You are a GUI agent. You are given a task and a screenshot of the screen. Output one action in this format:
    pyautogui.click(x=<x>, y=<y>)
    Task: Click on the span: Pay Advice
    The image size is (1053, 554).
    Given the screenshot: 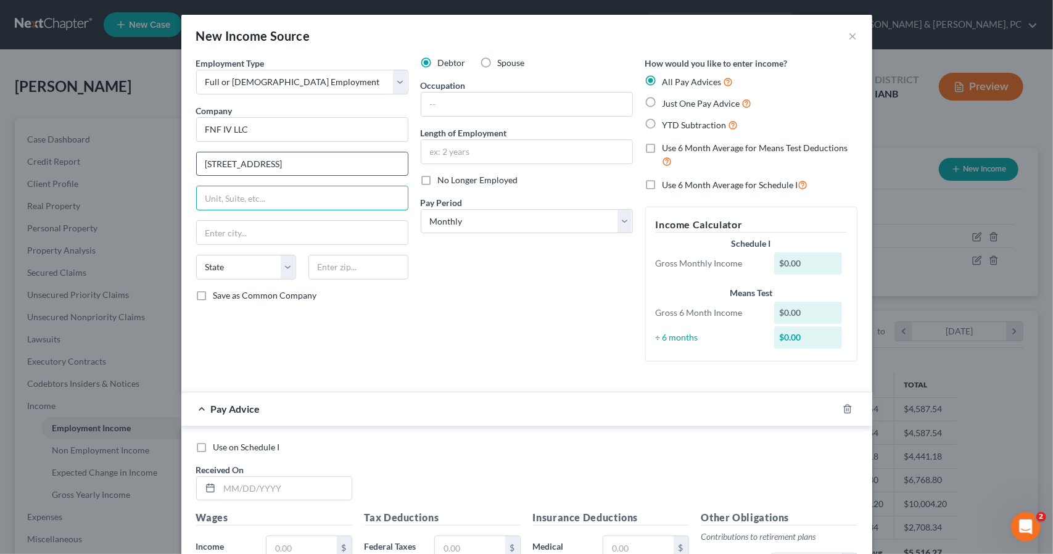 What is the action you would take?
    pyautogui.click(x=236, y=408)
    